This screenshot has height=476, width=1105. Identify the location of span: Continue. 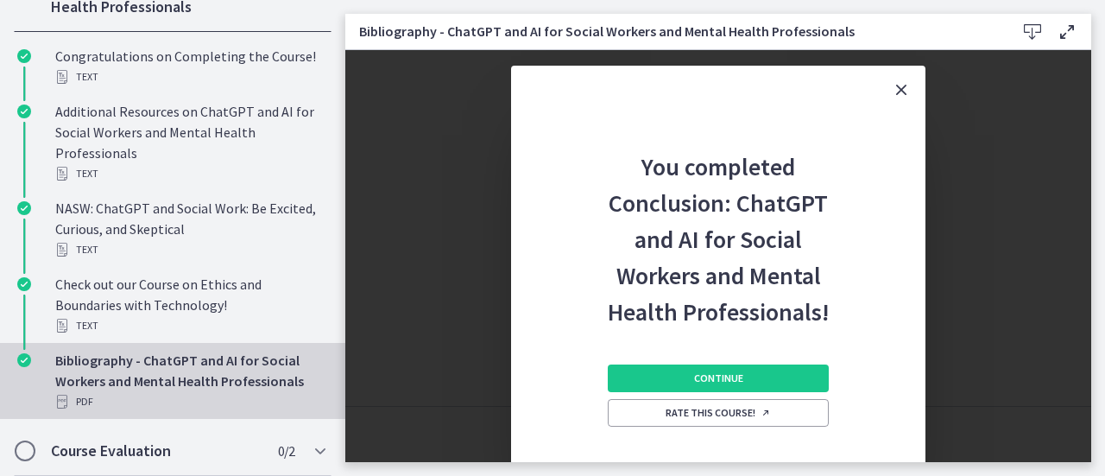
(718, 378).